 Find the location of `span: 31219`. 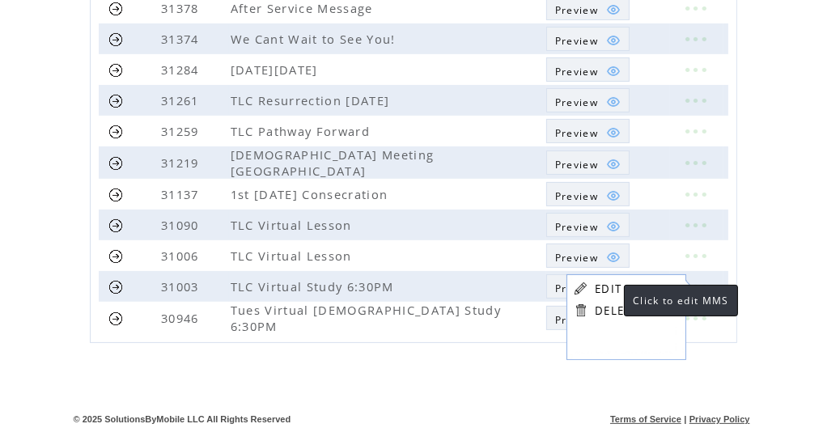

span: 31219 is located at coordinates (182, 163).